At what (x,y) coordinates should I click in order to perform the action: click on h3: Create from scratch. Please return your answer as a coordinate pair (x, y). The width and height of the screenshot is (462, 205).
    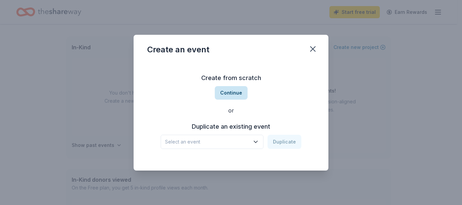
    Looking at the image, I should click on (231, 78).